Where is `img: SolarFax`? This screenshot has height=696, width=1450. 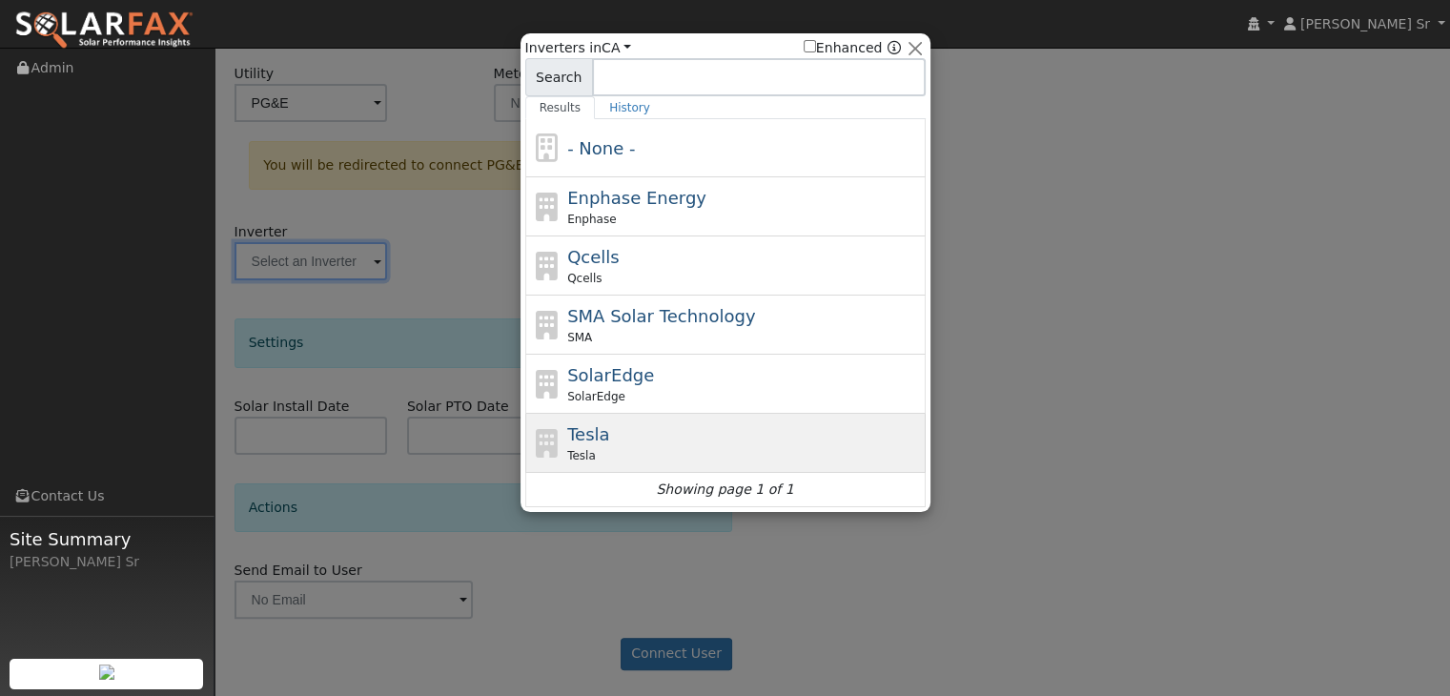 img: SolarFax is located at coordinates (104, 31).